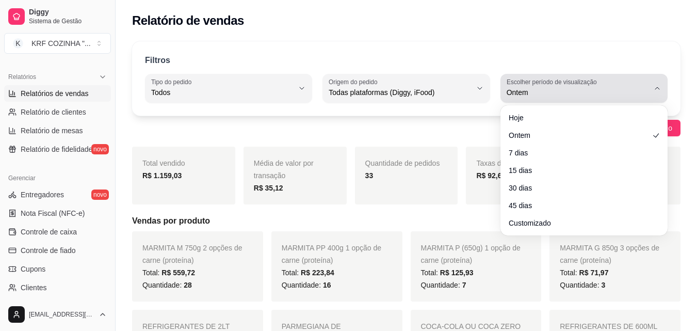 The width and height of the screenshot is (697, 331). Describe the element at coordinates (42, 194) in the screenshot. I see `span: Entregadores` at that location.